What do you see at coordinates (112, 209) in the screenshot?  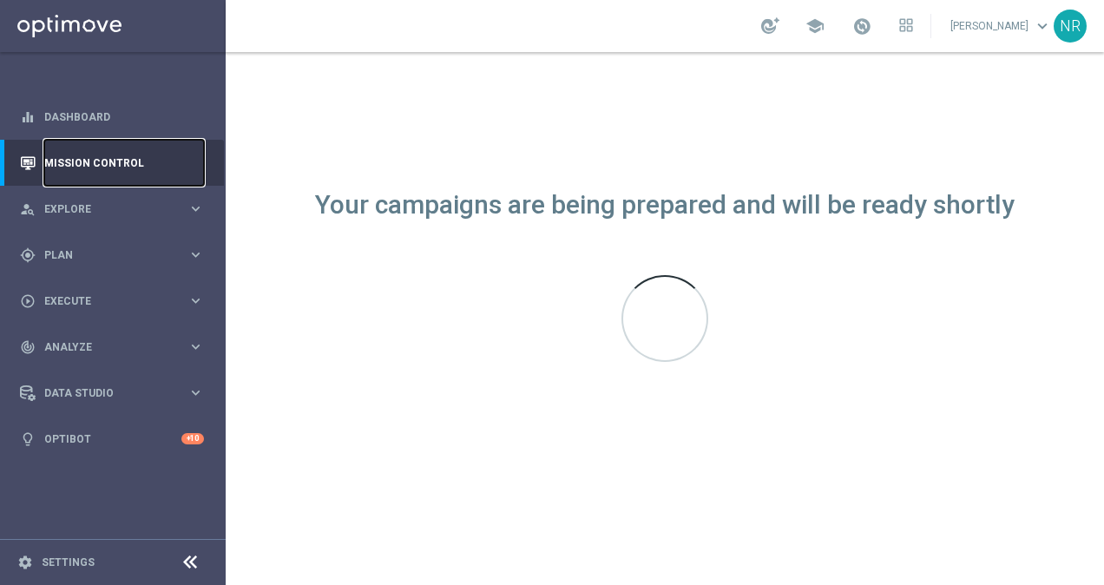 I see `button: person_search Explore keyboard_arrow_right` at bounding box center [112, 209].